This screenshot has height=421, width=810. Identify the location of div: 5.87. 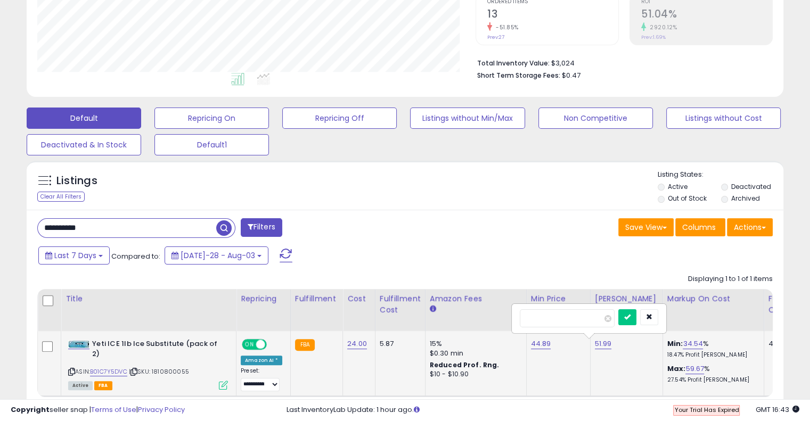
(398, 344).